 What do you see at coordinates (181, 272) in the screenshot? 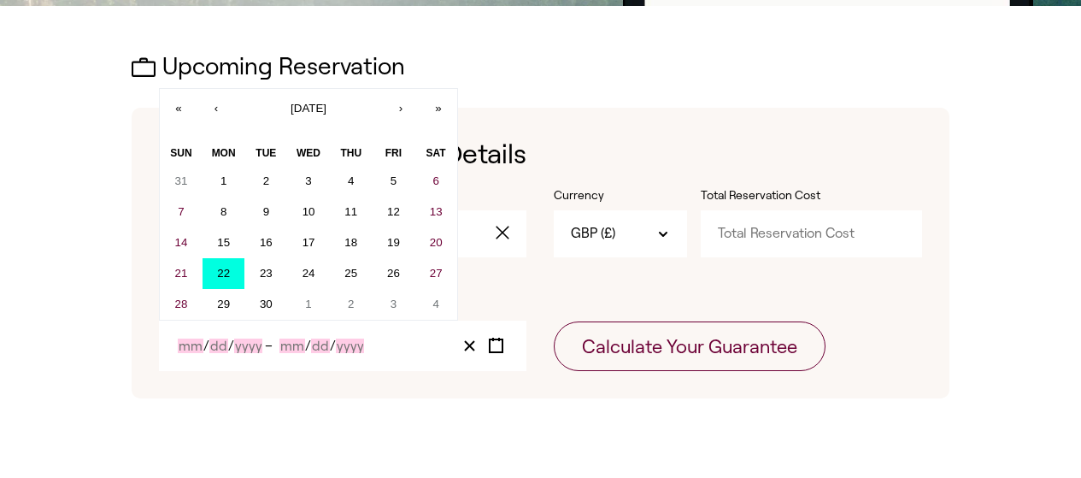
I see `abbr: September 21, 2025` at bounding box center [181, 272].